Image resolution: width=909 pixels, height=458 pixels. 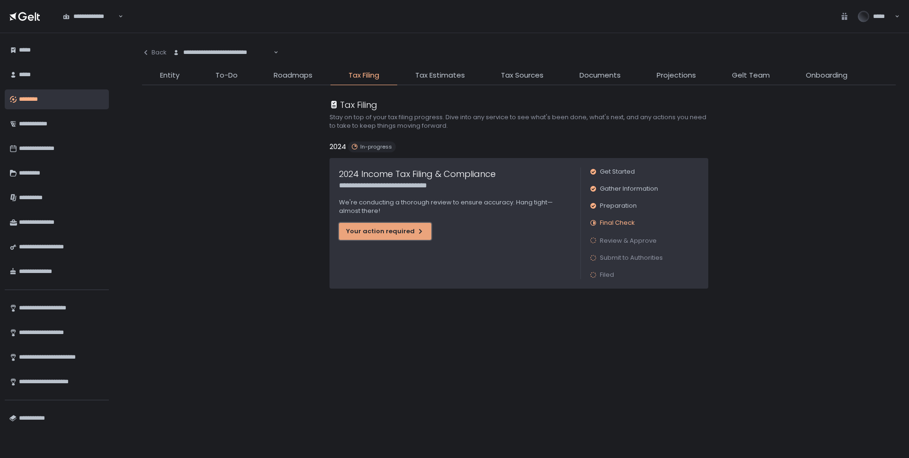 What do you see at coordinates (417, 174) in the screenshot?
I see `h1: 2024 Income Tax Filing & Compliance` at bounding box center [417, 174].